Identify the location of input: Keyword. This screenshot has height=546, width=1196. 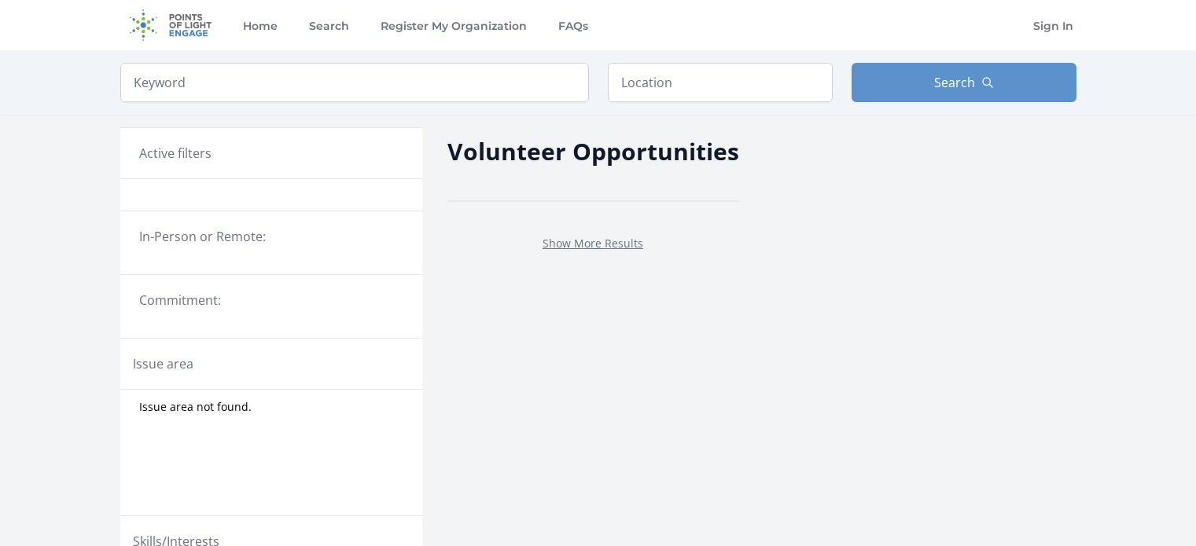
(355, 83).